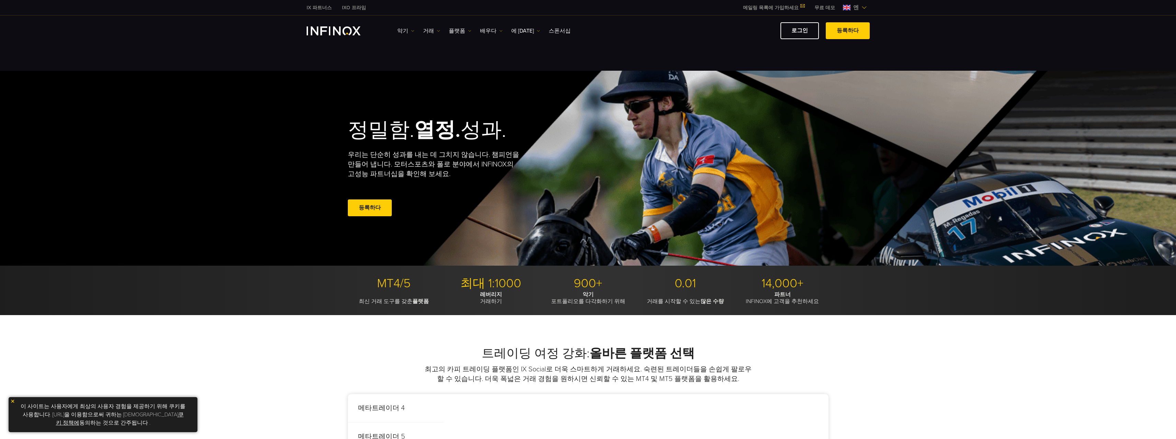 The image size is (1176, 439). Describe the element at coordinates (433, 164) in the screenshot. I see `font: 우리는 단순히 성과를 내는 데 그치지 않습니다. 챔피언을 만들어 냅니다. 모터스포츠와 폴로 분야에서 INFINOX의 고성능 파트너십을 확인해 보세요.` at that location.